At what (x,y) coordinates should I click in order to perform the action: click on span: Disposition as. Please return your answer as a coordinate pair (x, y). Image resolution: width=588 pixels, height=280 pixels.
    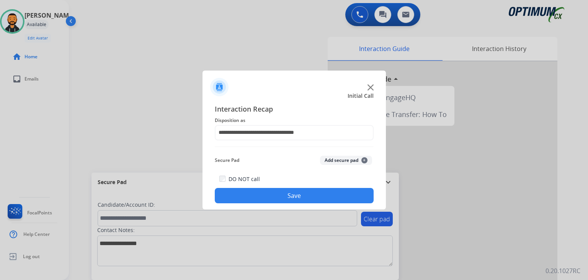
    Looking at the image, I should click on (294, 120).